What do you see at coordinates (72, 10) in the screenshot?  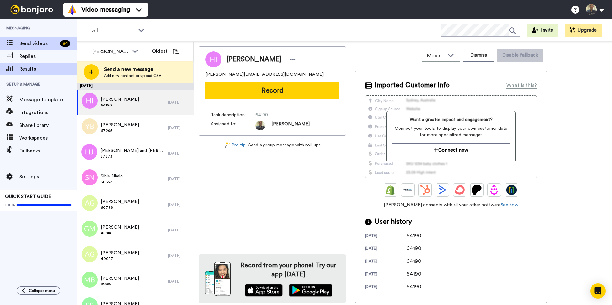 I see `img: vm-color.svg` at bounding box center [72, 10].